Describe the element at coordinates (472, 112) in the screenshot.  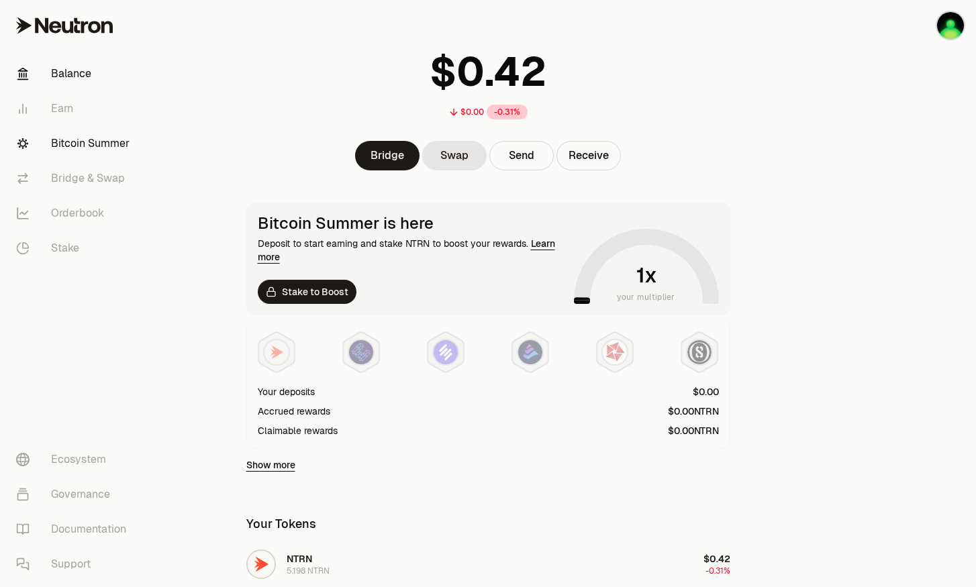
I see `div: $0.00` at that location.